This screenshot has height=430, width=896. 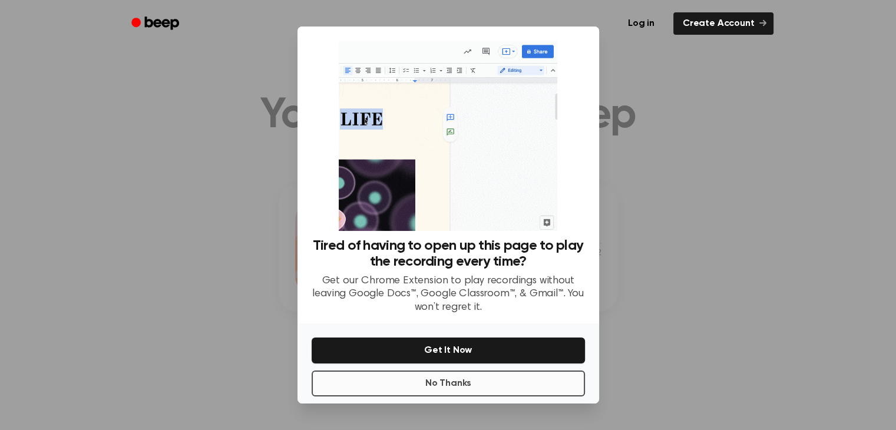 What do you see at coordinates (723, 24) in the screenshot?
I see `a: Create Account` at bounding box center [723, 24].